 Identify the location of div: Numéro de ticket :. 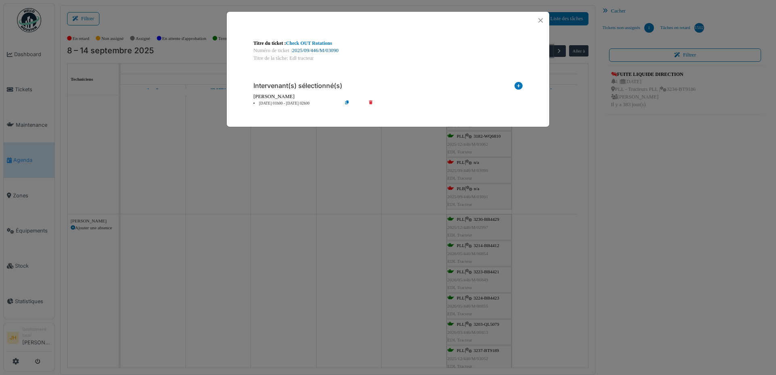
(388, 51).